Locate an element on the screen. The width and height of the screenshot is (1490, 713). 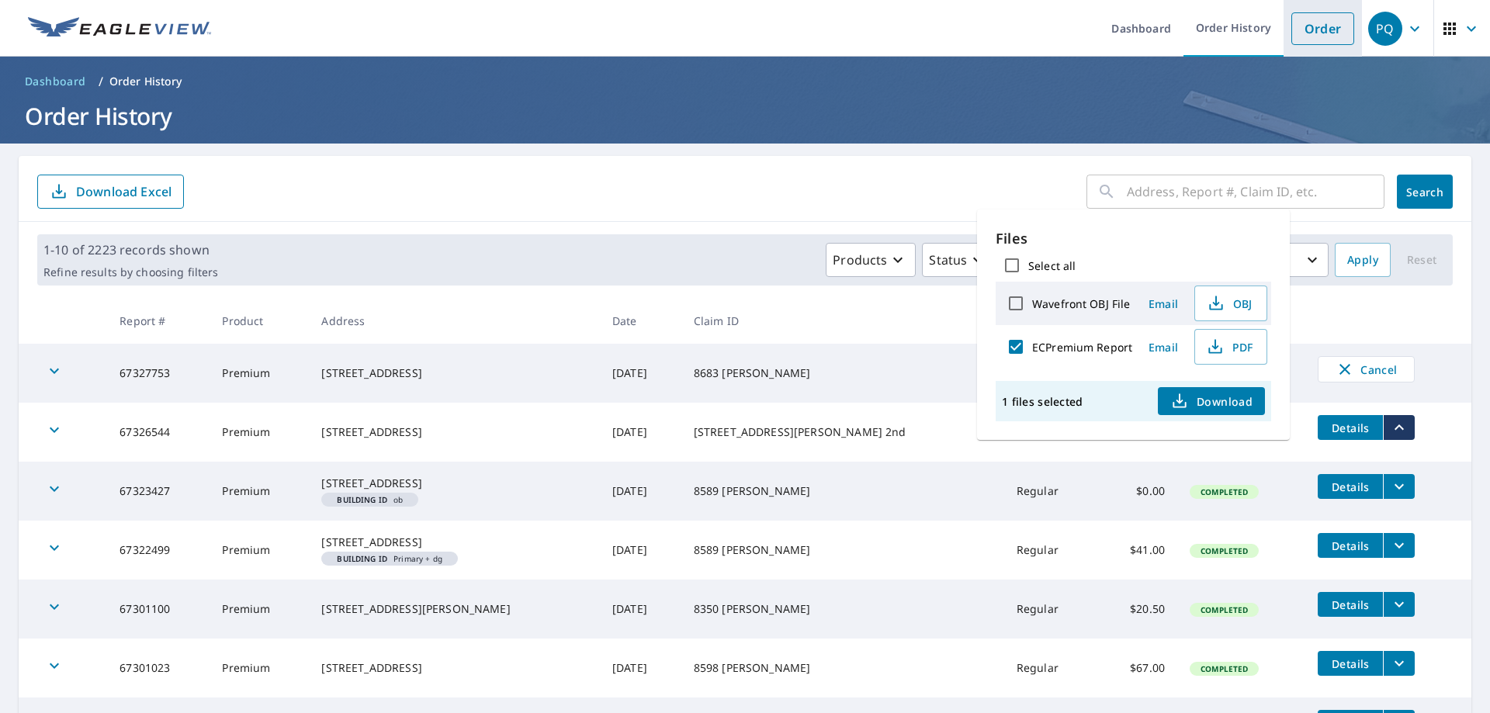
button: filesDropdownBtn-67301023 is located at coordinates (1399, 664).